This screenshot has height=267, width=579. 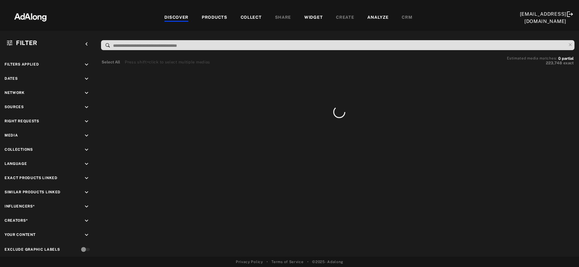 I want to click on span: Similar Products Linked, so click(x=33, y=192).